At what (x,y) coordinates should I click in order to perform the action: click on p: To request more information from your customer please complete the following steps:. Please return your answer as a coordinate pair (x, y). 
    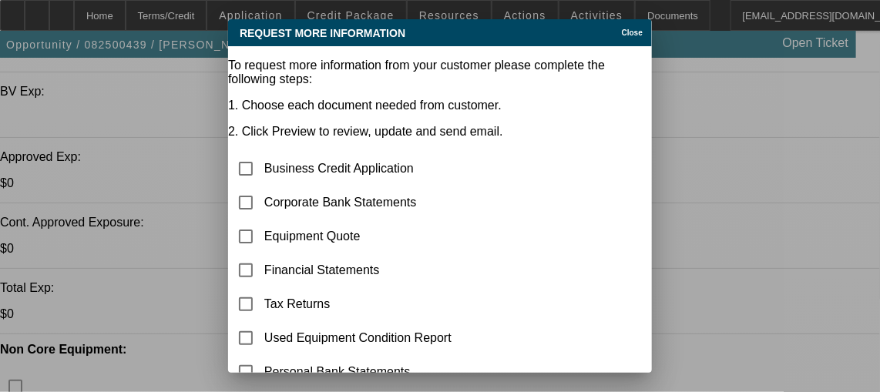
    Looking at the image, I should click on (440, 72).